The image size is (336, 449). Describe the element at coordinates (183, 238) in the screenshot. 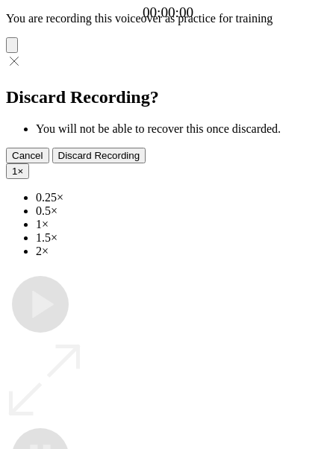

I see `li: 1.5×` at that location.